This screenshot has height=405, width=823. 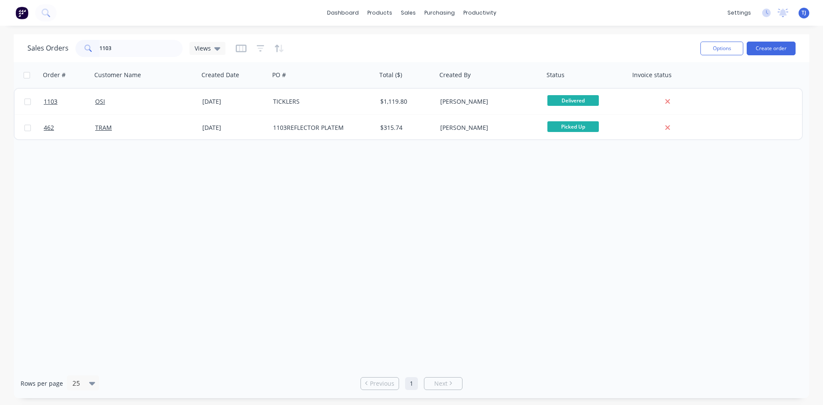 What do you see at coordinates (573, 100) in the screenshot?
I see `span: Delivered` at bounding box center [573, 100].